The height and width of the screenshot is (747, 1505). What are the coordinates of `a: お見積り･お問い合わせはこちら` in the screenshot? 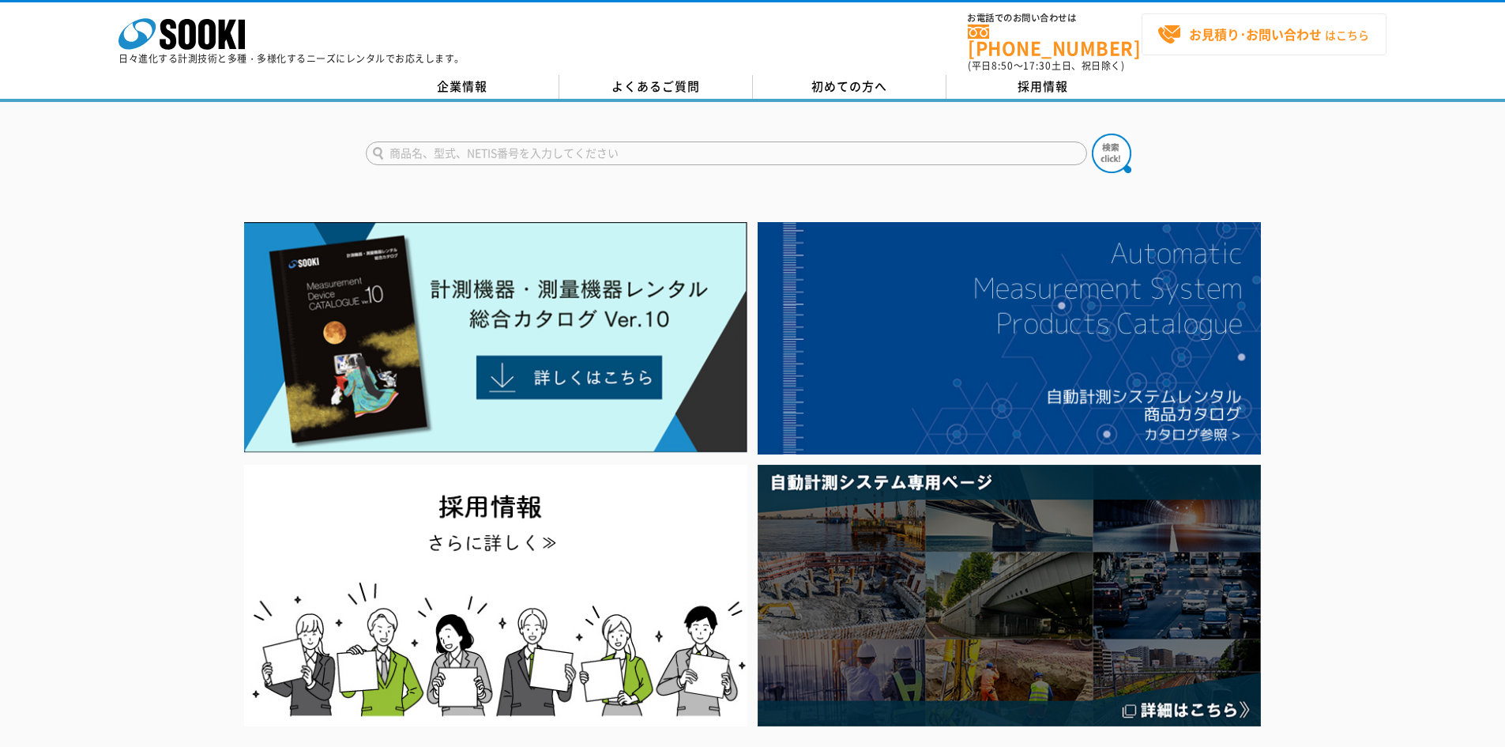 It's located at (1264, 34).